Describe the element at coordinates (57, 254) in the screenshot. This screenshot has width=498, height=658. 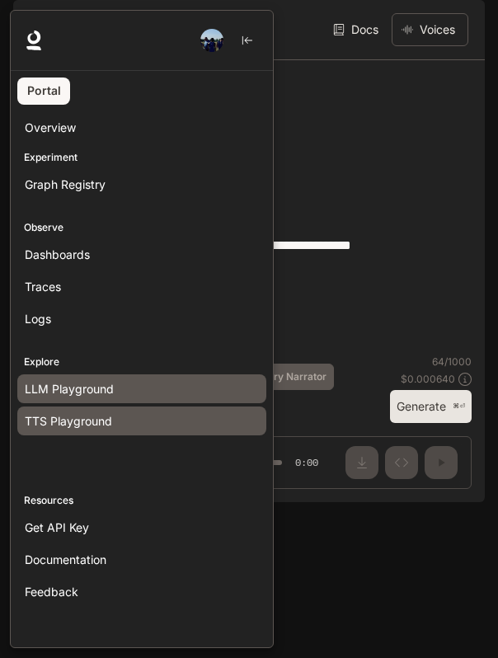
I see `span: Dashboards` at that location.